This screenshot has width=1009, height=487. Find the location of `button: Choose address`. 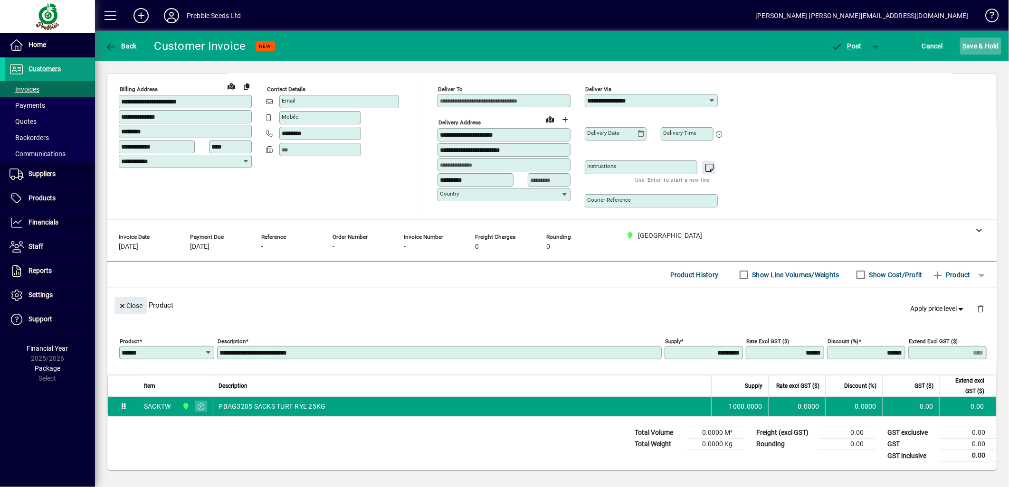

button: Choose address is located at coordinates (565, 120).